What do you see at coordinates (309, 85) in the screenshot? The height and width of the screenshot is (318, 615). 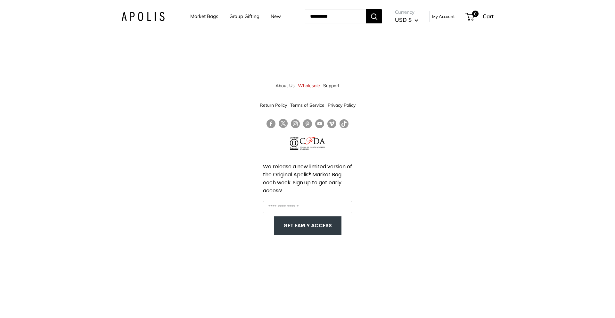 I see `a: Wholesale` at bounding box center [309, 85].